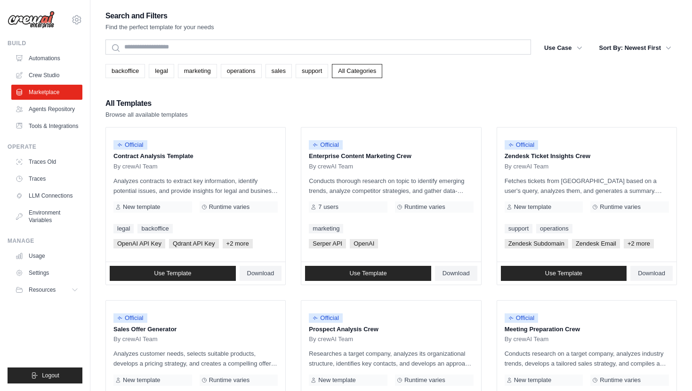 The height and width of the screenshot is (391, 692). Describe the element at coordinates (31, 20) in the screenshot. I see `img: Logo` at that location.